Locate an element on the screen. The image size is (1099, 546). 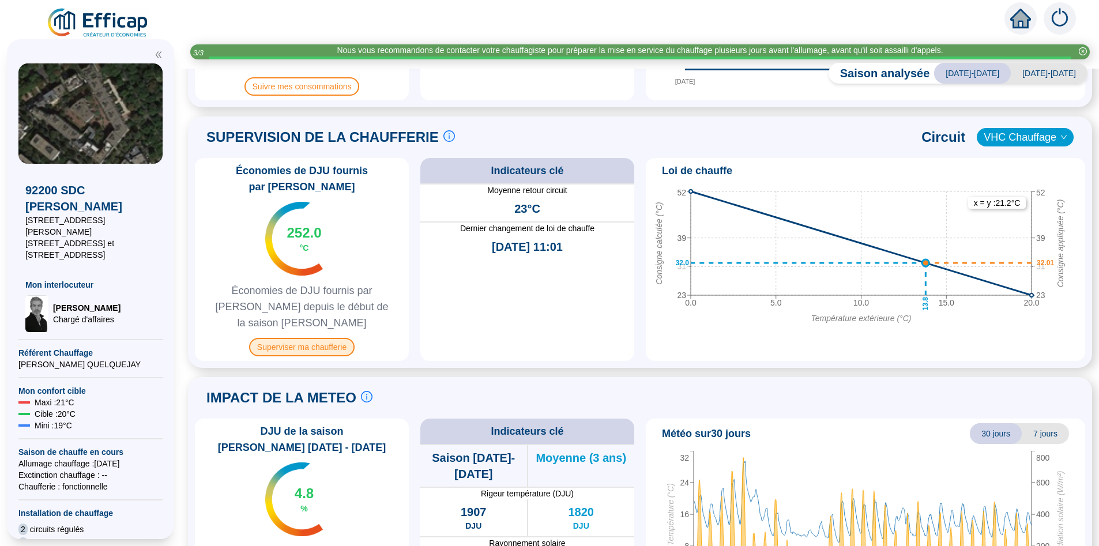
span: Mon interlocuteur is located at coordinates (91, 285).